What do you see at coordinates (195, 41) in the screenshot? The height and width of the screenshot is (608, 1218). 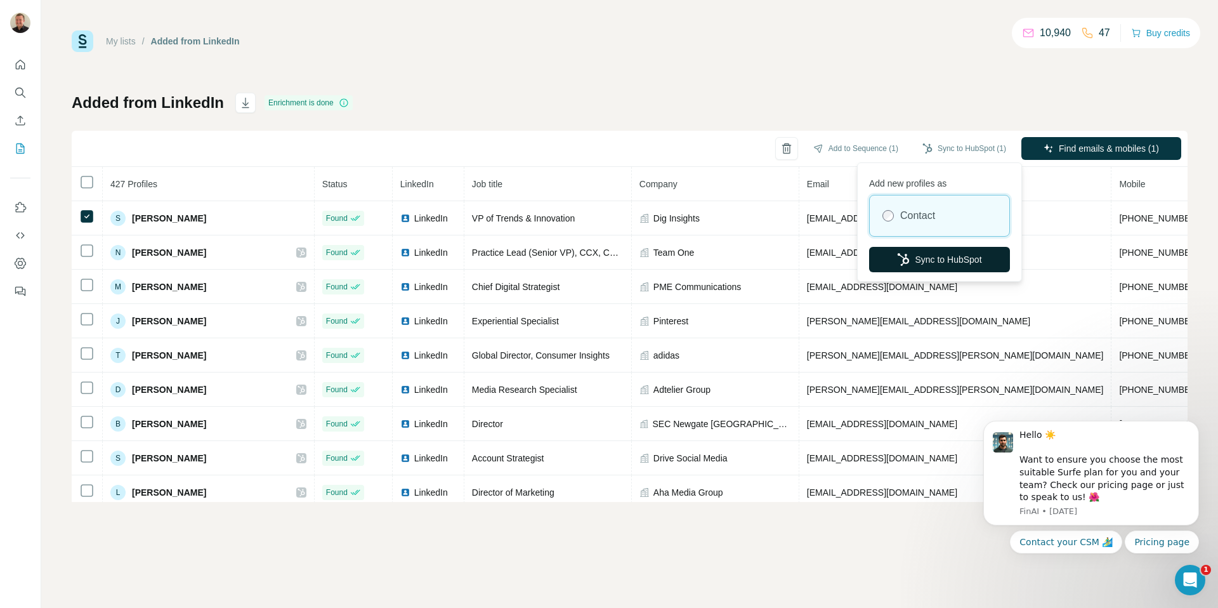 I see `div: Added from LinkedIn` at bounding box center [195, 41].